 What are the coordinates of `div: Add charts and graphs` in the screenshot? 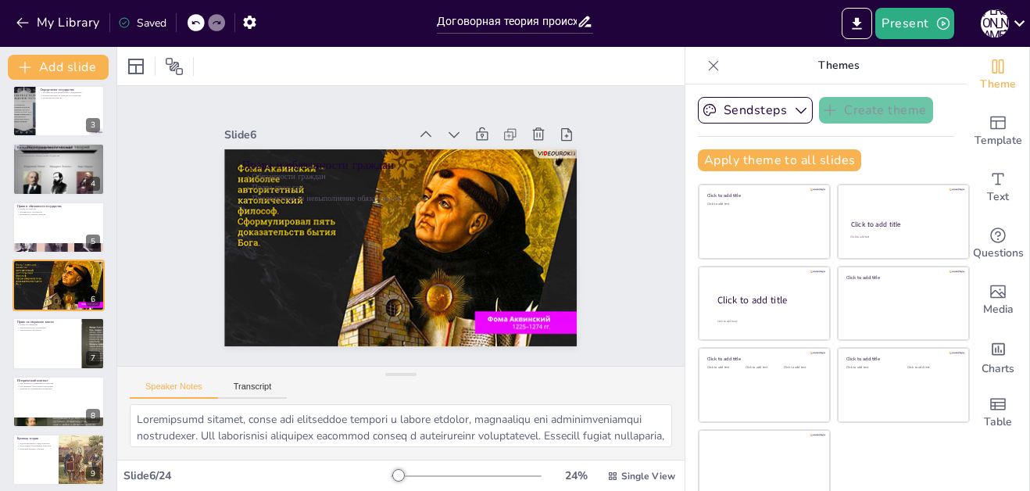 It's located at (998, 356).